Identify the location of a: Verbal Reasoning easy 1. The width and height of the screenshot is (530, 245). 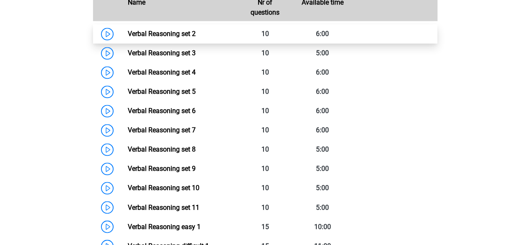
(164, 226).